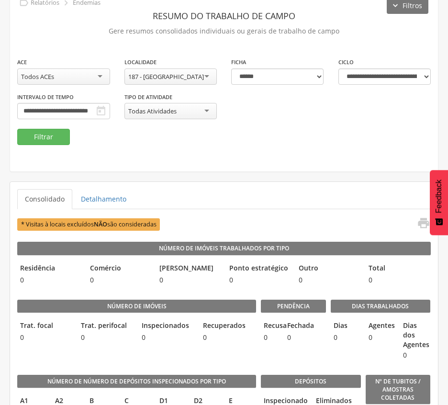  What do you see at coordinates (136, 382) in the screenshot?
I see `legend: Número de Número de Depósitos Inspecionados por Tipo` at bounding box center [136, 382].